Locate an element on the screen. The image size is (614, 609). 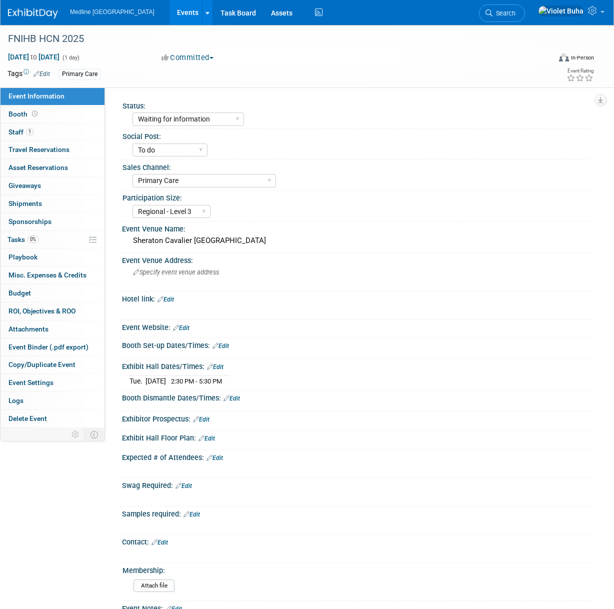
div: Exhibitor Prospectus: is located at coordinates (358, 418).